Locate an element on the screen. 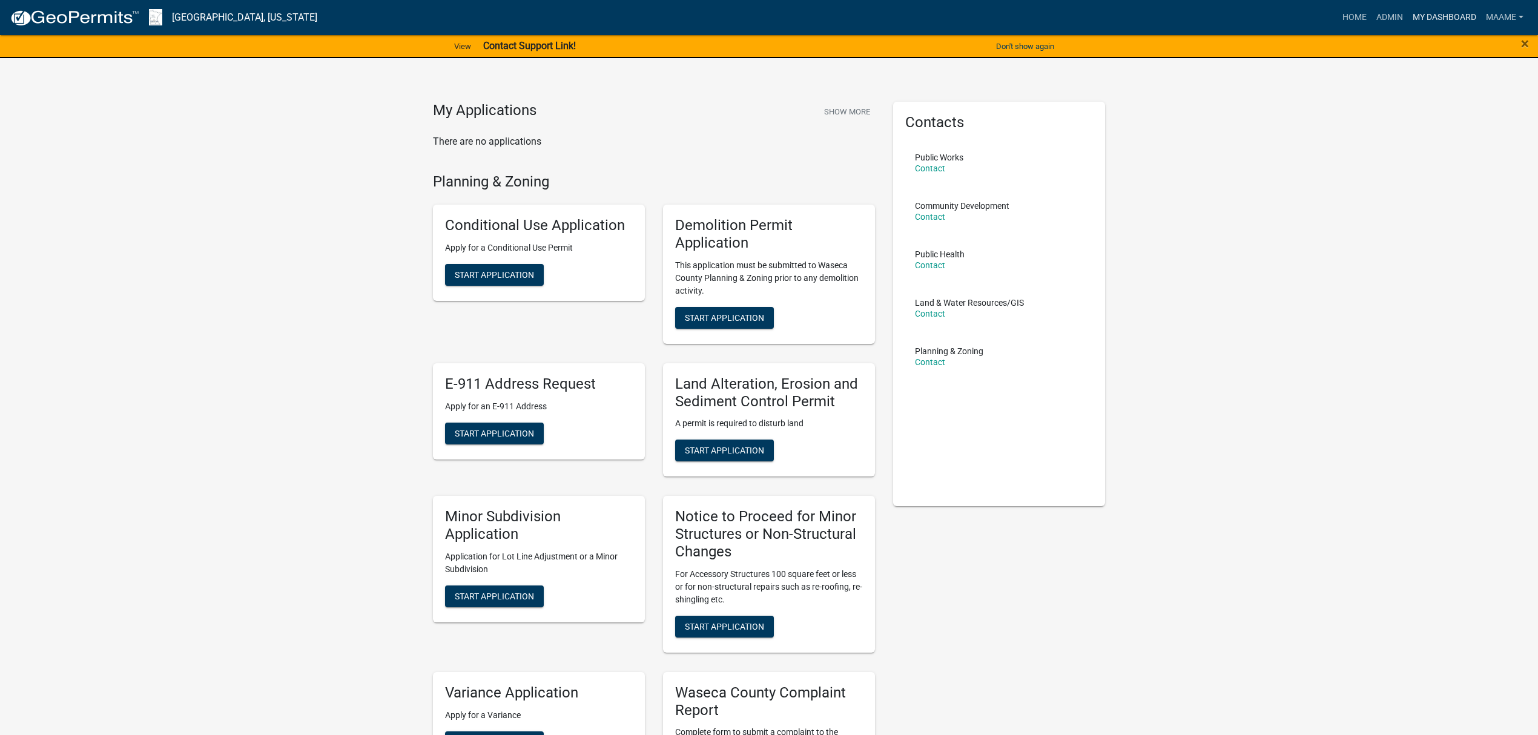 The image size is (1538, 735). button: Close is located at coordinates (1524, 44).